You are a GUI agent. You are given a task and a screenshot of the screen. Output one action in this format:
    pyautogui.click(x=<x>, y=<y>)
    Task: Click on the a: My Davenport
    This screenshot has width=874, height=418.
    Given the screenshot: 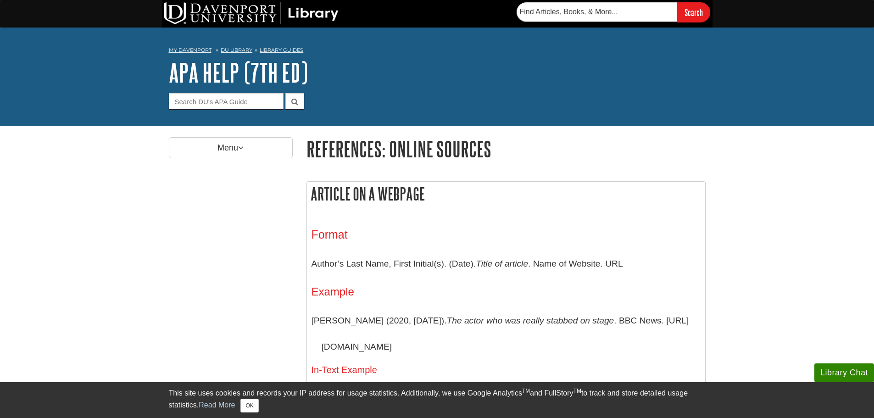 What is the action you would take?
    pyautogui.click(x=190, y=50)
    